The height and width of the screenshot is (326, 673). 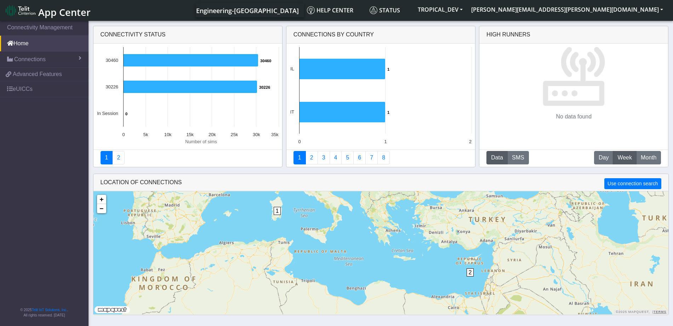 What do you see at coordinates (574, 75) in the screenshot?
I see `img: No data found` at bounding box center [574, 75].